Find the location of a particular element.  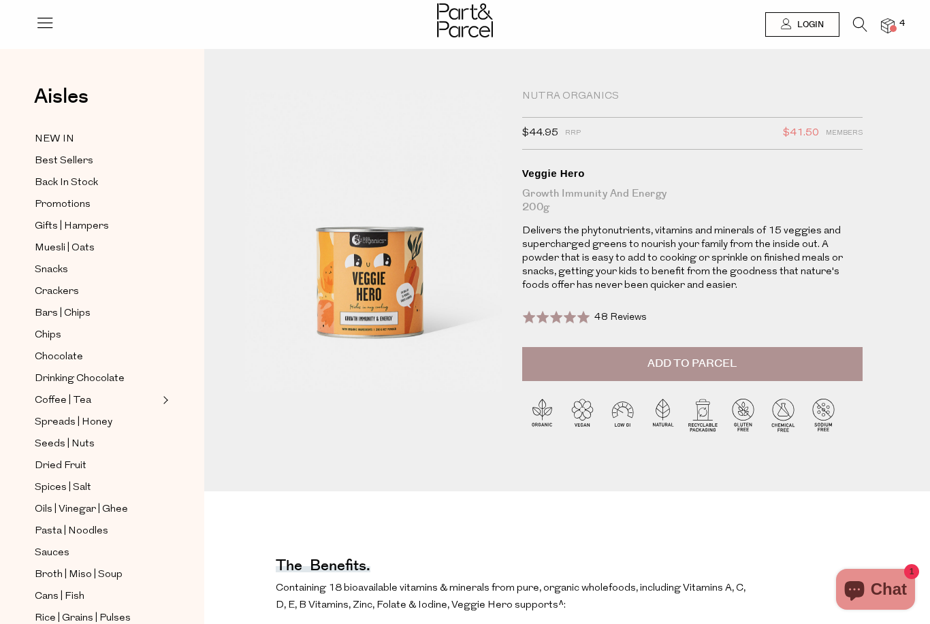

span: Sauces is located at coordinates (52, 554).